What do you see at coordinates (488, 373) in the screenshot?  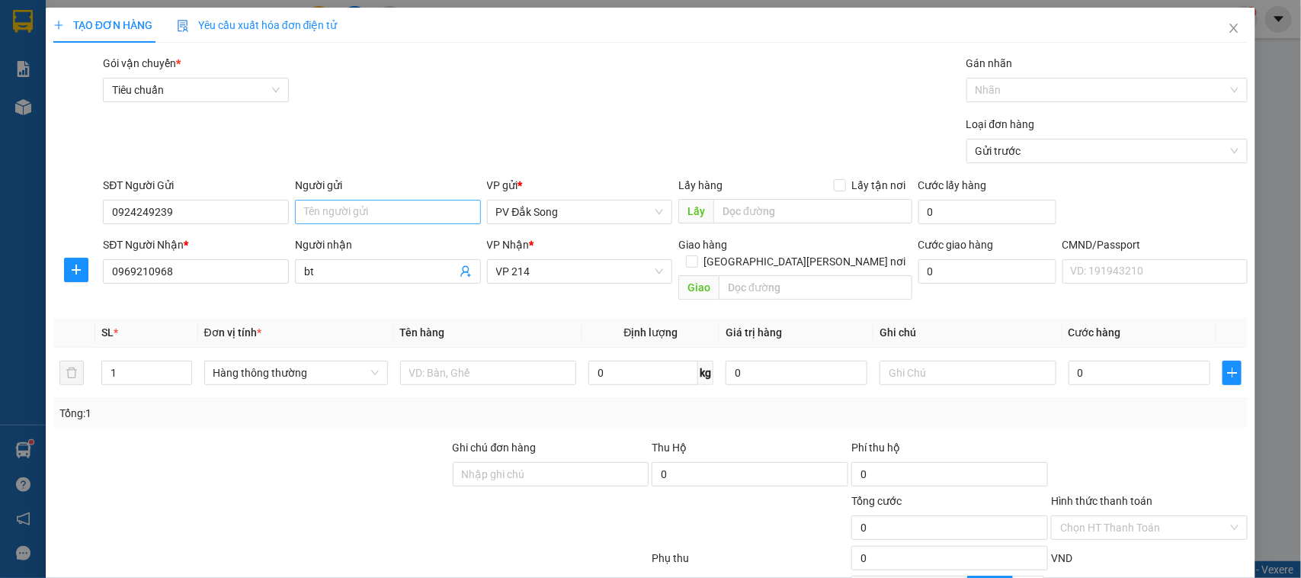 I see `input: VD: Bàn, Ghế` at bounding box center [488, 373].